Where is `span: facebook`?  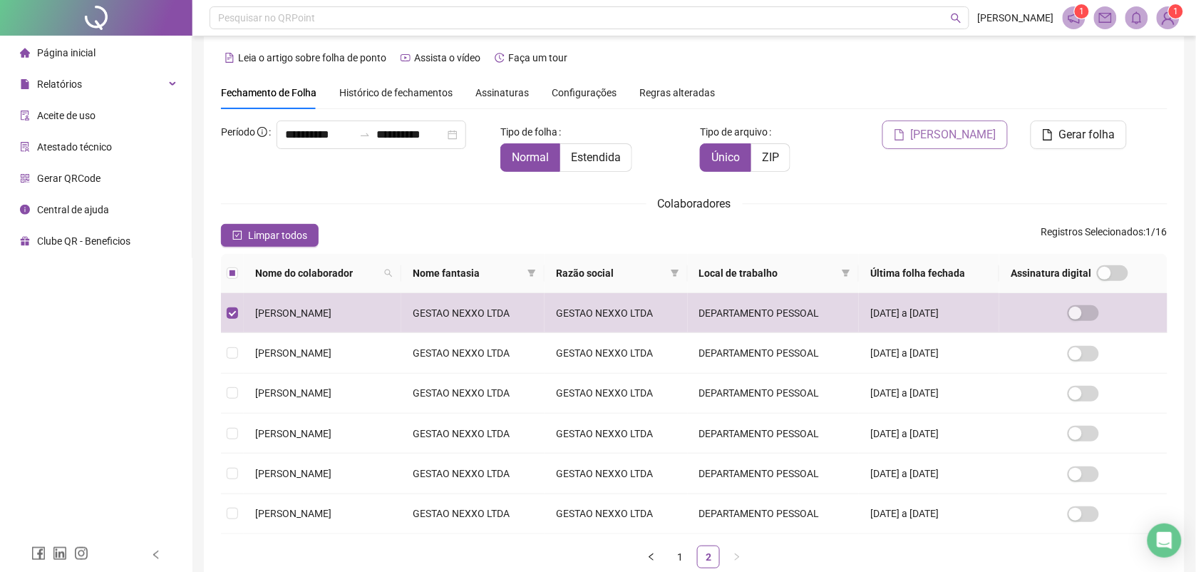
span: facebook is located at coordinates (38, 553).